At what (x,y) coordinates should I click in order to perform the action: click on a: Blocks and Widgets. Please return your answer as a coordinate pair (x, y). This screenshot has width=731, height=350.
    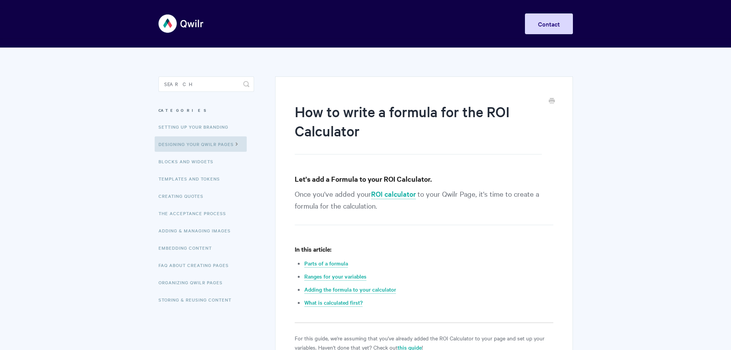
    Looking at the image, I should click on (189, 161).